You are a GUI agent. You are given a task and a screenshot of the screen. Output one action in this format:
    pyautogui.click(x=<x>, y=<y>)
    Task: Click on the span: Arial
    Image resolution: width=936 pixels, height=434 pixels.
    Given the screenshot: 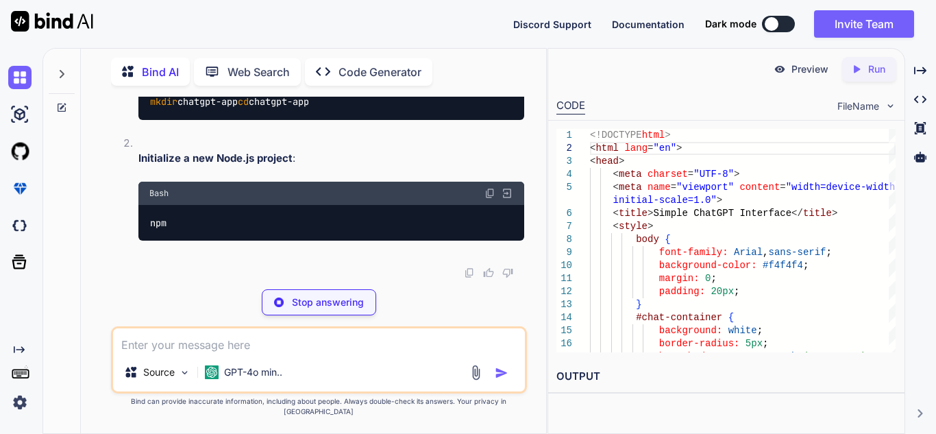 What is the action you would take?
    pyautogui.click(x=748, y=252)
    